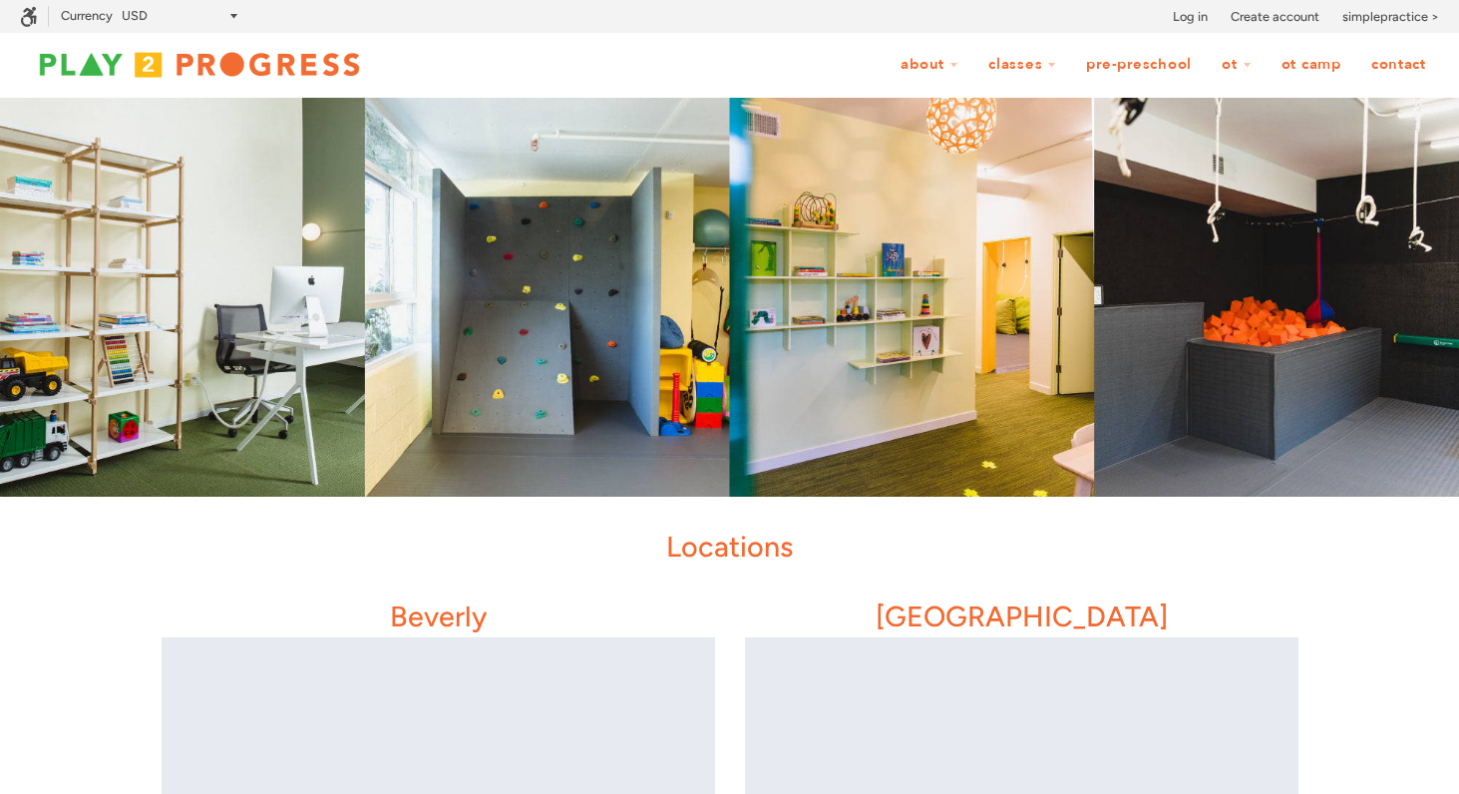  Describe the element at coordinates (730, 546) in the screenshot. I see `h1: Locations` at that location.